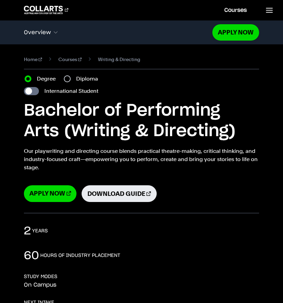  I want to click on p: Our playwriting and directing course blends practical theatre-making, critical thinking, and indu..., so click(141, 160).